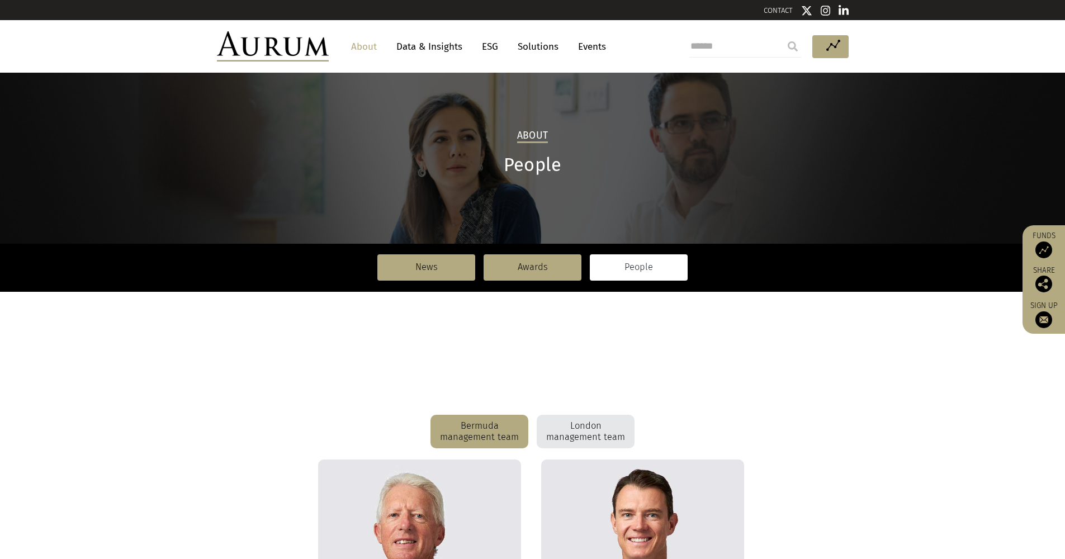  What do you see at coordinates (1044, 284) in the screenshot?
I see `img: Share this post` at bounding box center [1044, 284].